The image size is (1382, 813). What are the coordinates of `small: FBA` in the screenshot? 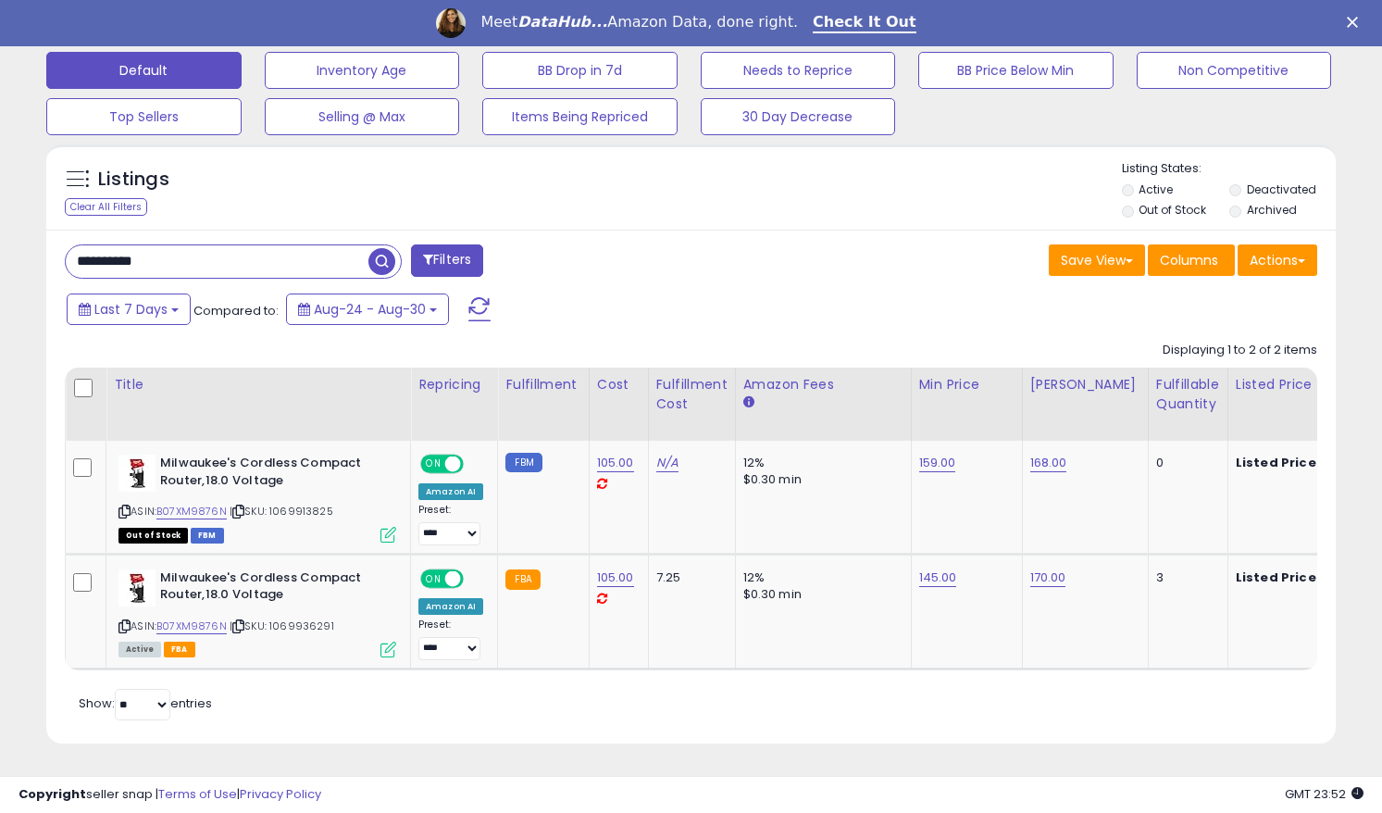 It's located at (522, 580).